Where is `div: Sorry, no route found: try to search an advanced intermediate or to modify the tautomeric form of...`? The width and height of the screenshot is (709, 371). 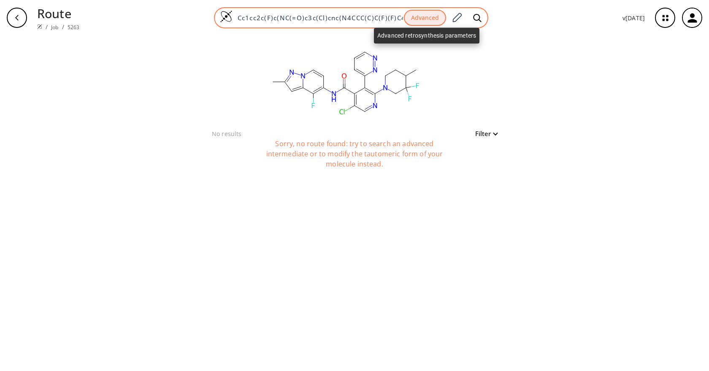
div: Sorry, no route found: try to search an advanced intermediate or to modify the tautomeric form of... is located at coordinates (355, 160).